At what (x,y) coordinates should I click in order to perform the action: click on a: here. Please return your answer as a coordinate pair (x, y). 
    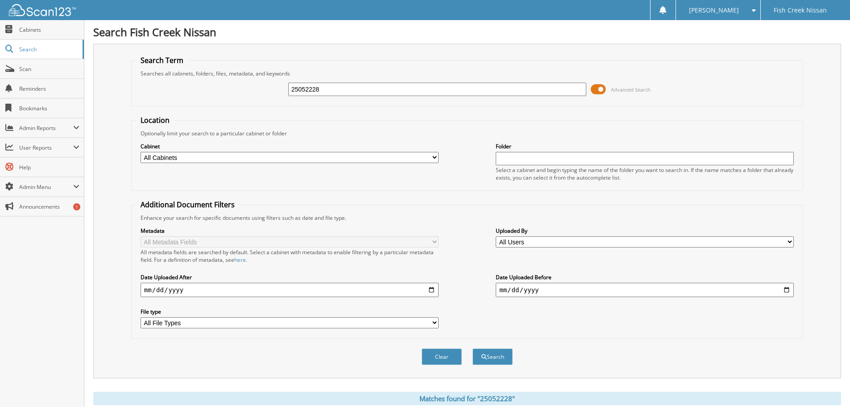
    Looking at the image, I should click on (240, 259).